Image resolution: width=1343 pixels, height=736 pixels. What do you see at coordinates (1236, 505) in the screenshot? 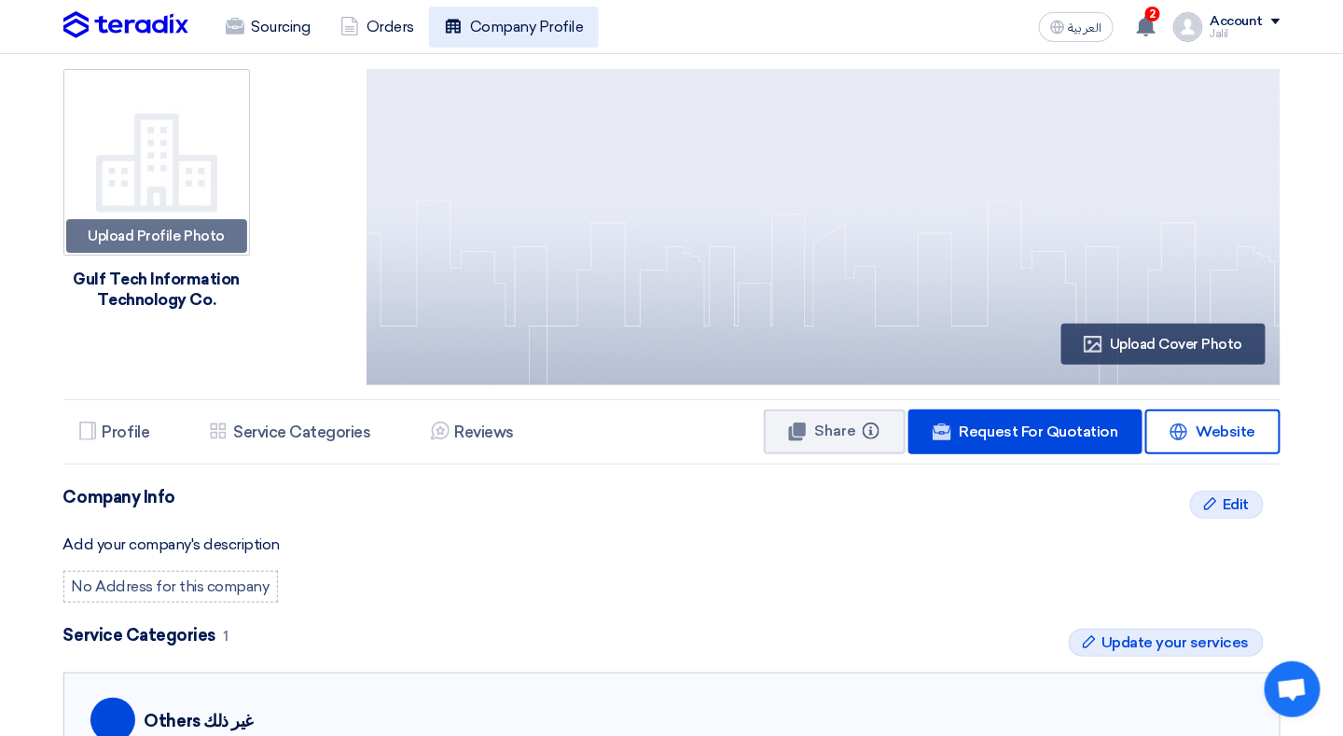
I see `span: Edit` at bounding box center [1236, 505].